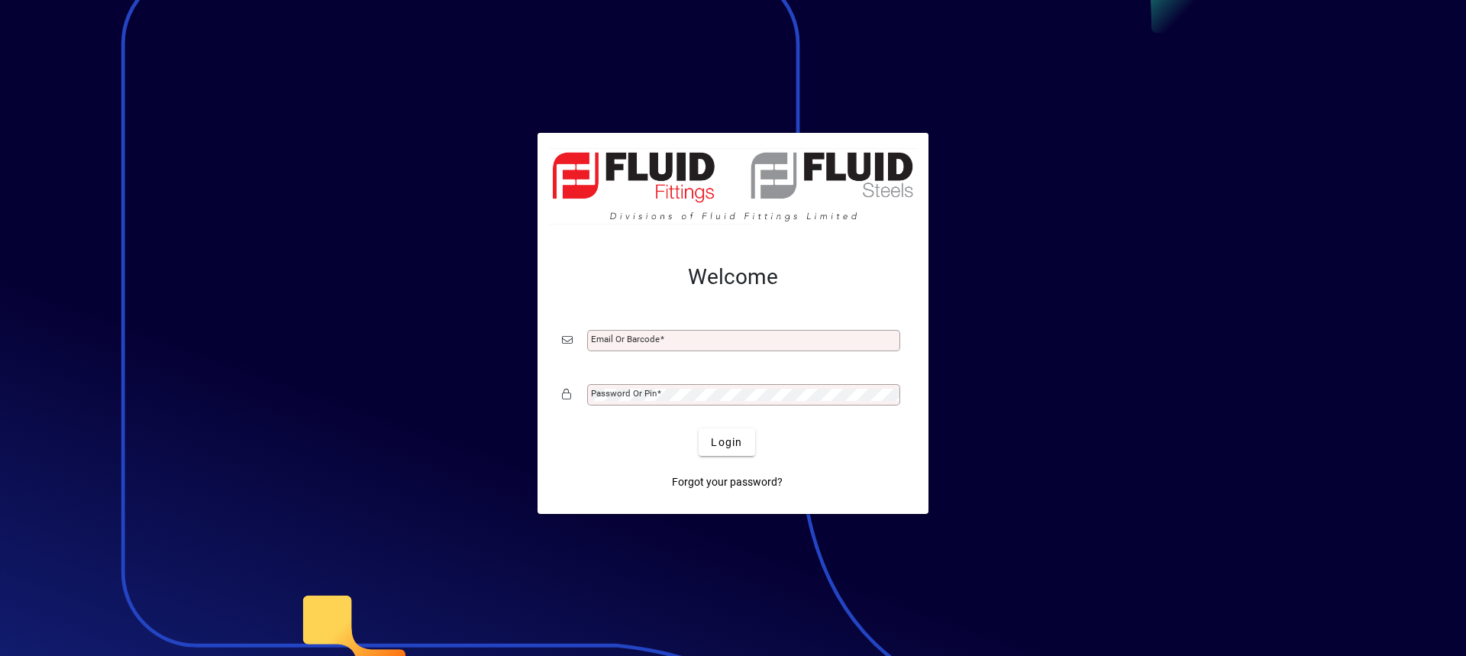 This screenshot has height=656, width=1466. I want to click on h2: Welcome, so click(733, 277).